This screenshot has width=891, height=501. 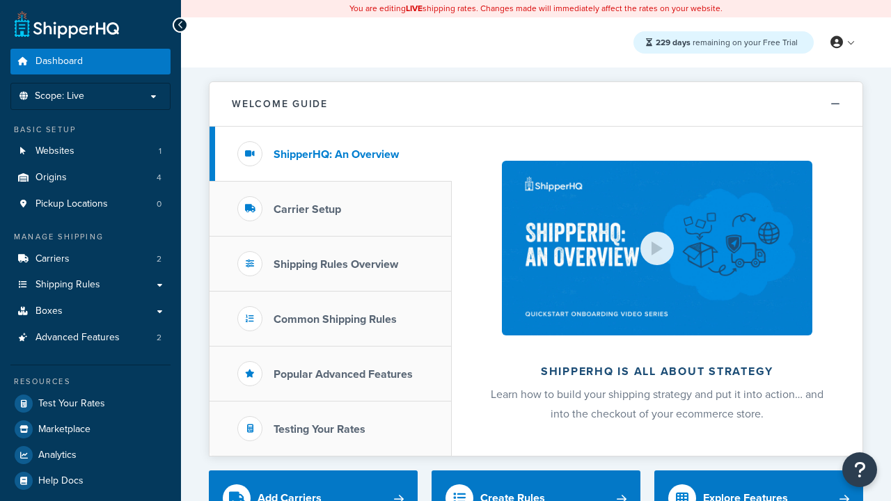 I want to click on li: Boxes, so click(x=91, y=311).